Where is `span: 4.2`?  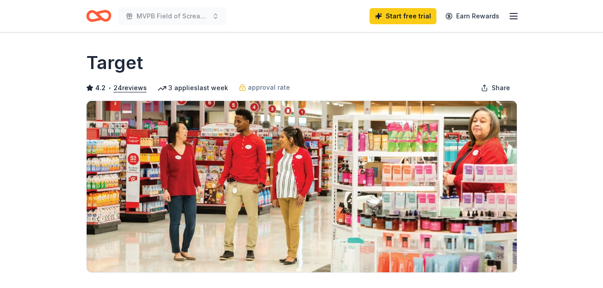
span: 4.2 is located at coordinates (100, 88).